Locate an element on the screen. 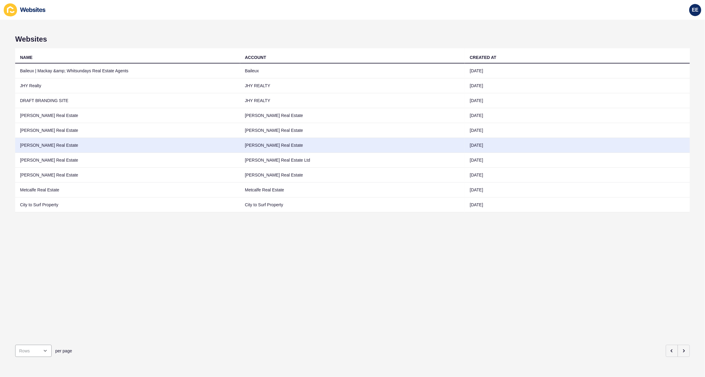 This screenshot has width=705, height=377. div: NAME is located at coordinates (26, 57).